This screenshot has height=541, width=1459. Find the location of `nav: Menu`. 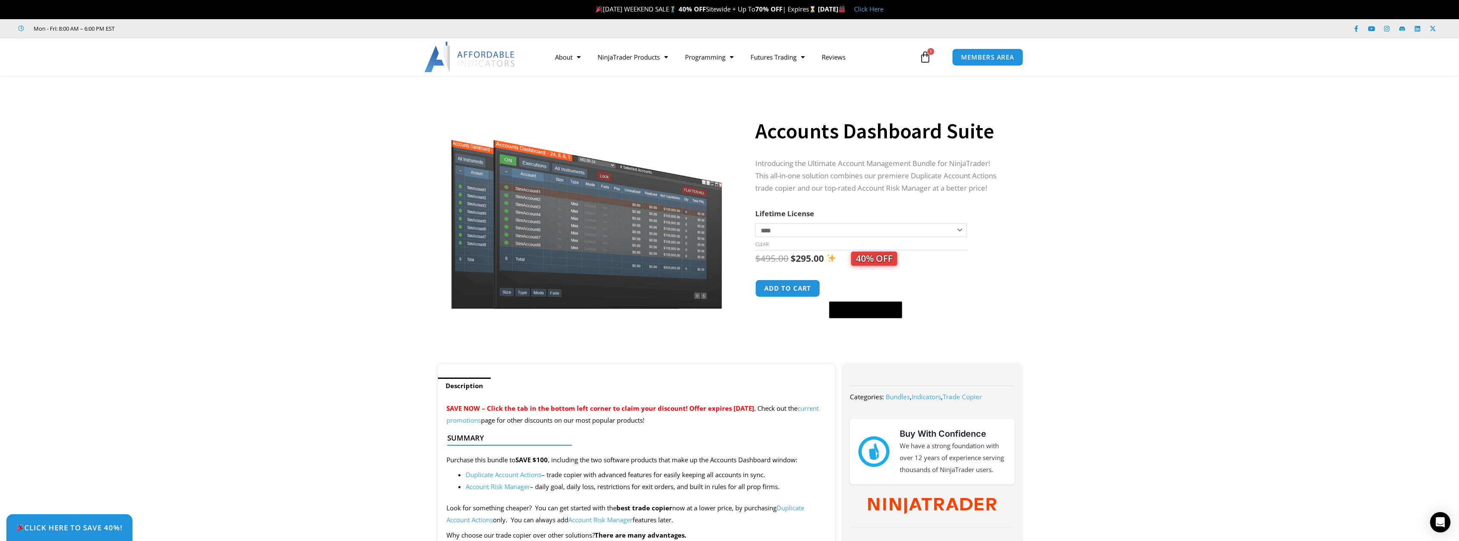

nav: Menu is located at coordinates (732, 57).